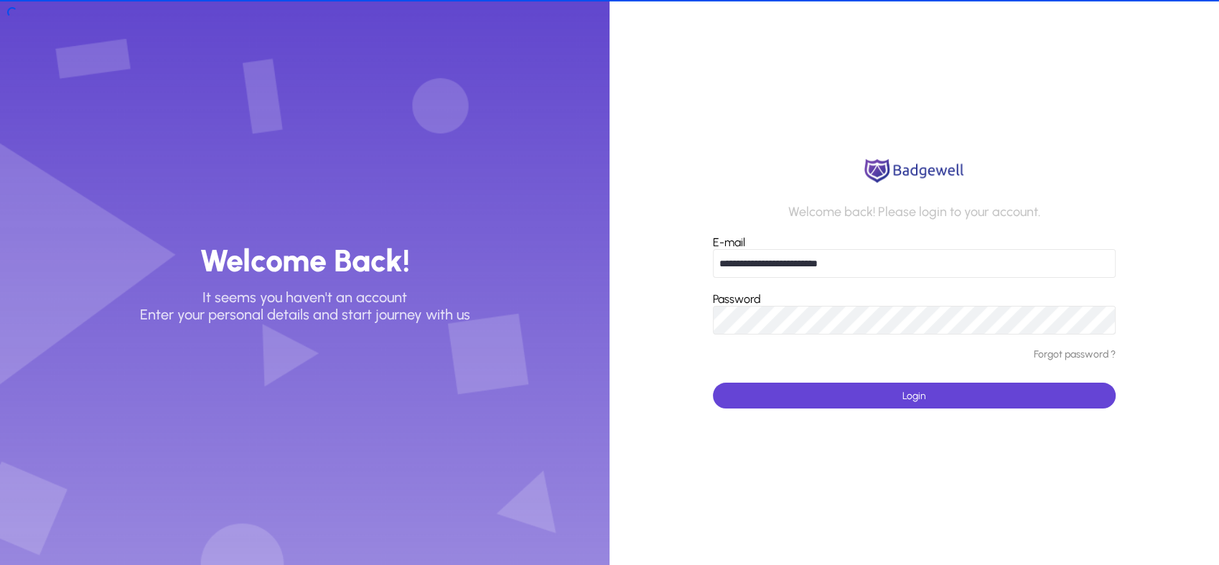 The height and width of the screenshot is (565, 1219). I want to click on p: Enter your personal details and start journey with us, so click(305, 314).